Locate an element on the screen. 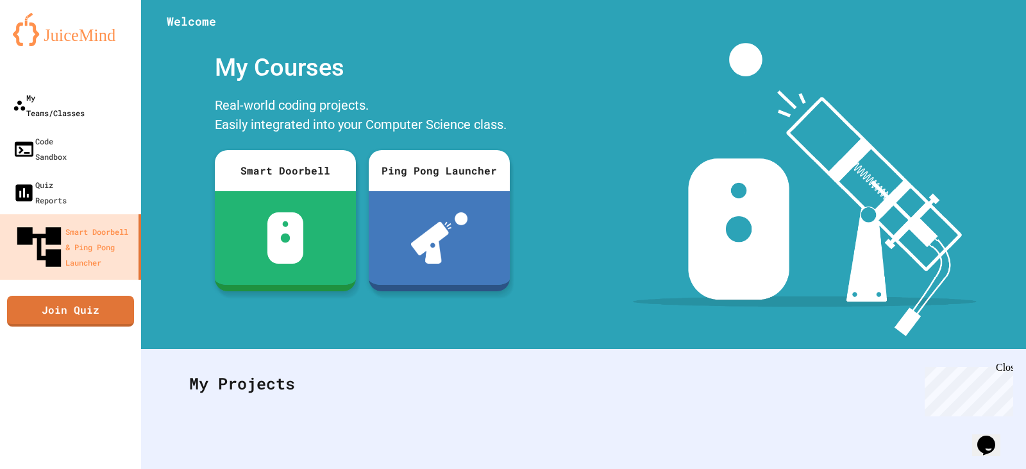  div: Smart Doorbell is located at coordinates (285, 170).